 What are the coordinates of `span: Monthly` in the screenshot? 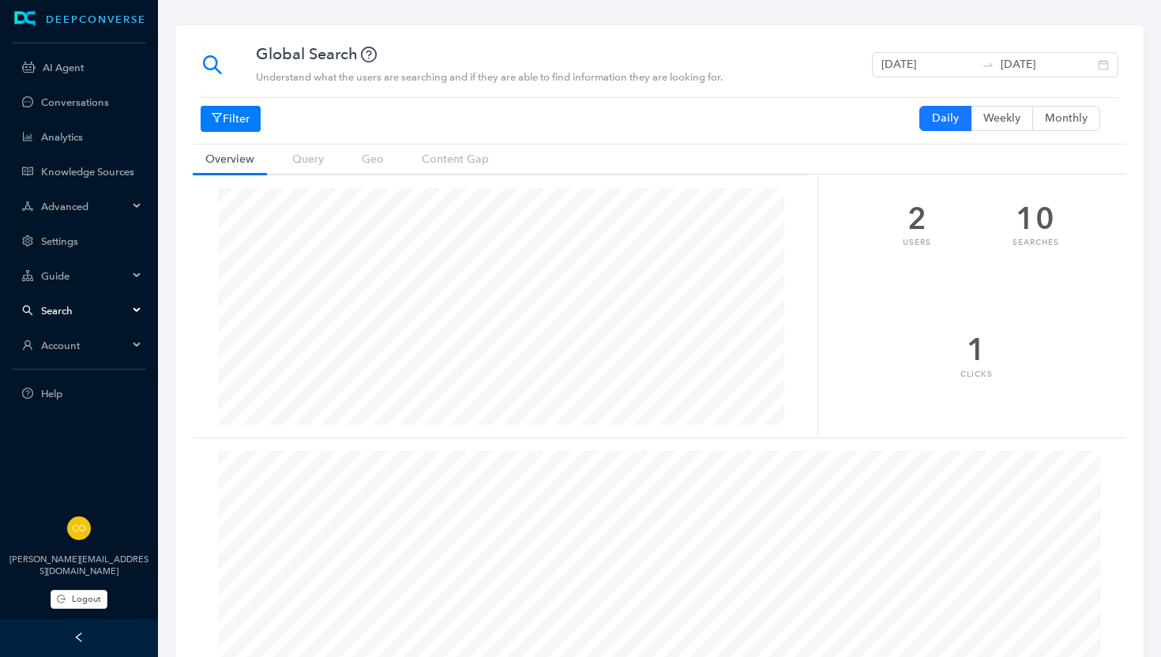 It's located at (1067, 118).